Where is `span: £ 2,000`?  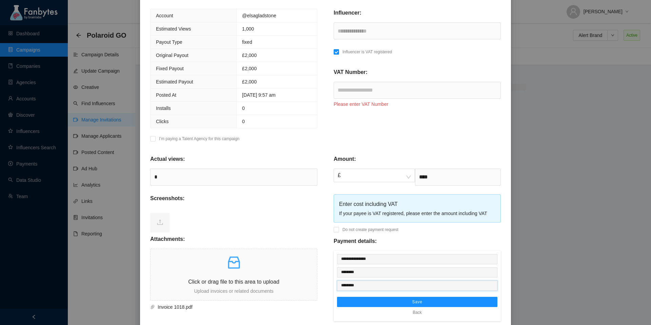 span: £ 2,000 is located at coordinates (249, 55).